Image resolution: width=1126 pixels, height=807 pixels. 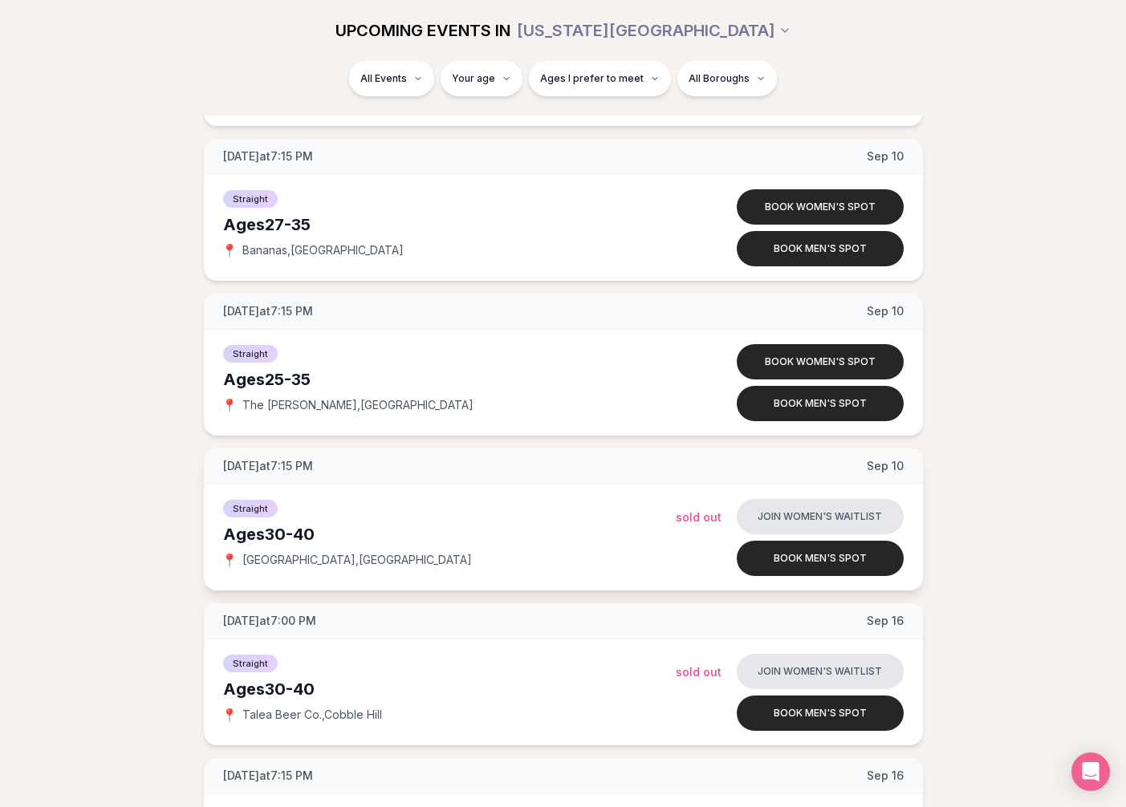 I want to click on span: Ages I prefer to meet, so click(x=591, y=79).